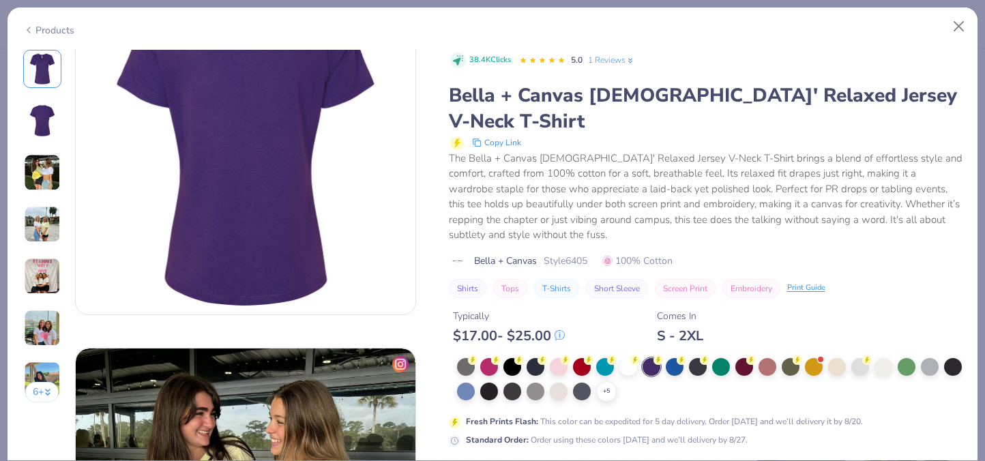 The height and width of the screenshot is (461, 985). I want to click on span: 38.4K Clicks, so click(490, 60).